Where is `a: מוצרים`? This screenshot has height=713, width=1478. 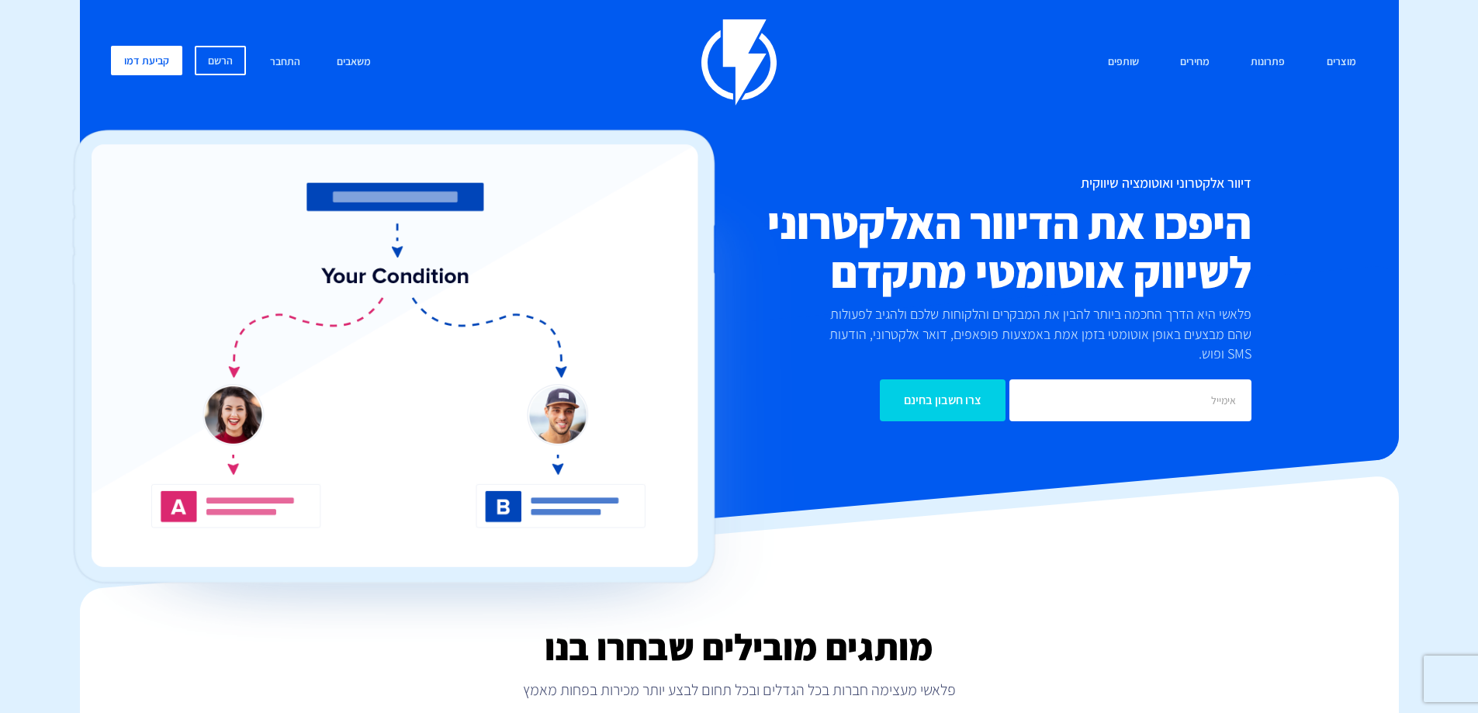 a: מוצרים is located at coordinates (1341, 62).